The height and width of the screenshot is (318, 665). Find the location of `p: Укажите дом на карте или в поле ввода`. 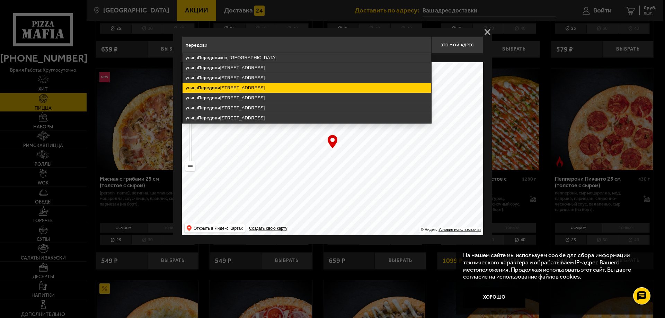

p: Укажите дом на карте или в поле ввода is located at coordinates (231, 58).